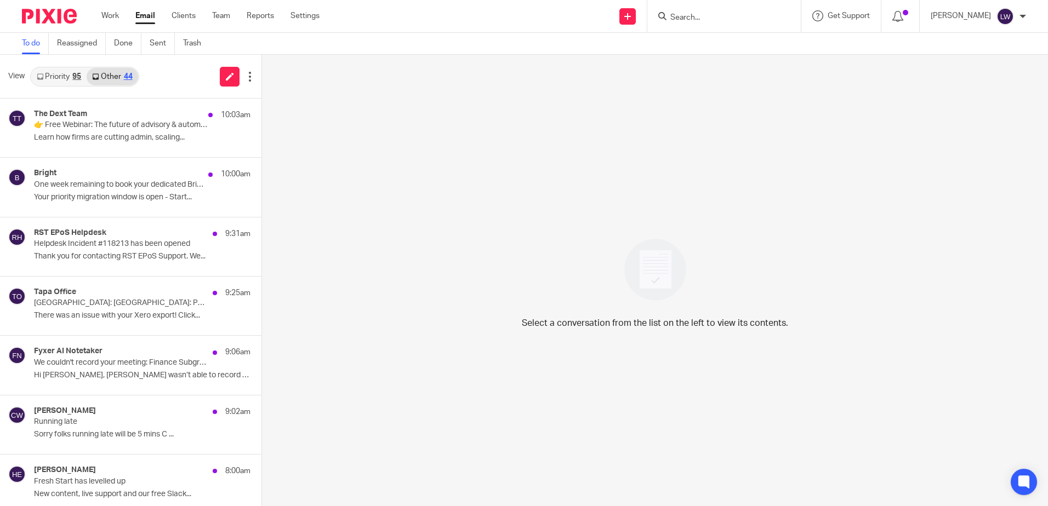  What do you see at coordinates (238, 352) in the screenshot?
I see `p: 9:06am` at bounding box center [238, 352].